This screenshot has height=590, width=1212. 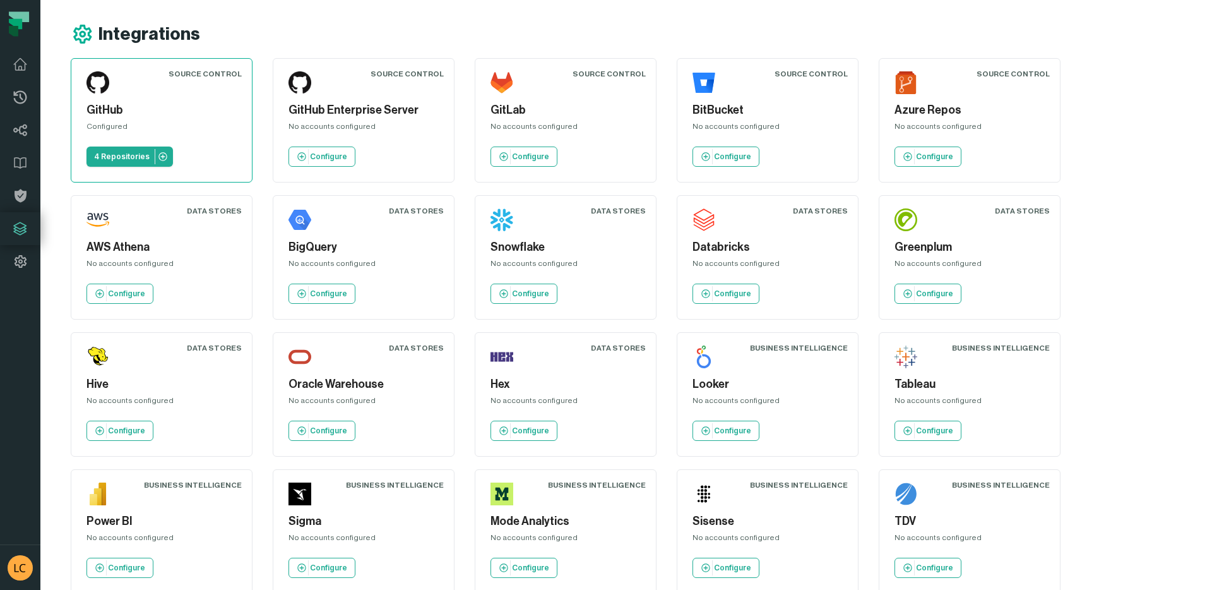 What do you see at coordinates (162, 247) in the screenshot?
I see `h5: AWS Athena` at bounding box center [162, 247].